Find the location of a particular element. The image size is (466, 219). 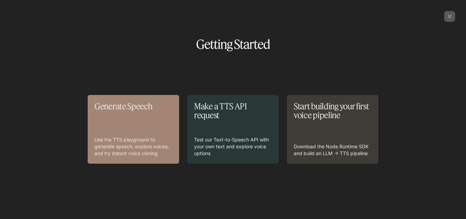

a: Start building your first voice pipelineDownload the Node Runtime SDK and build an LLM → TTS pipe... is located at coordinates (333, 129).